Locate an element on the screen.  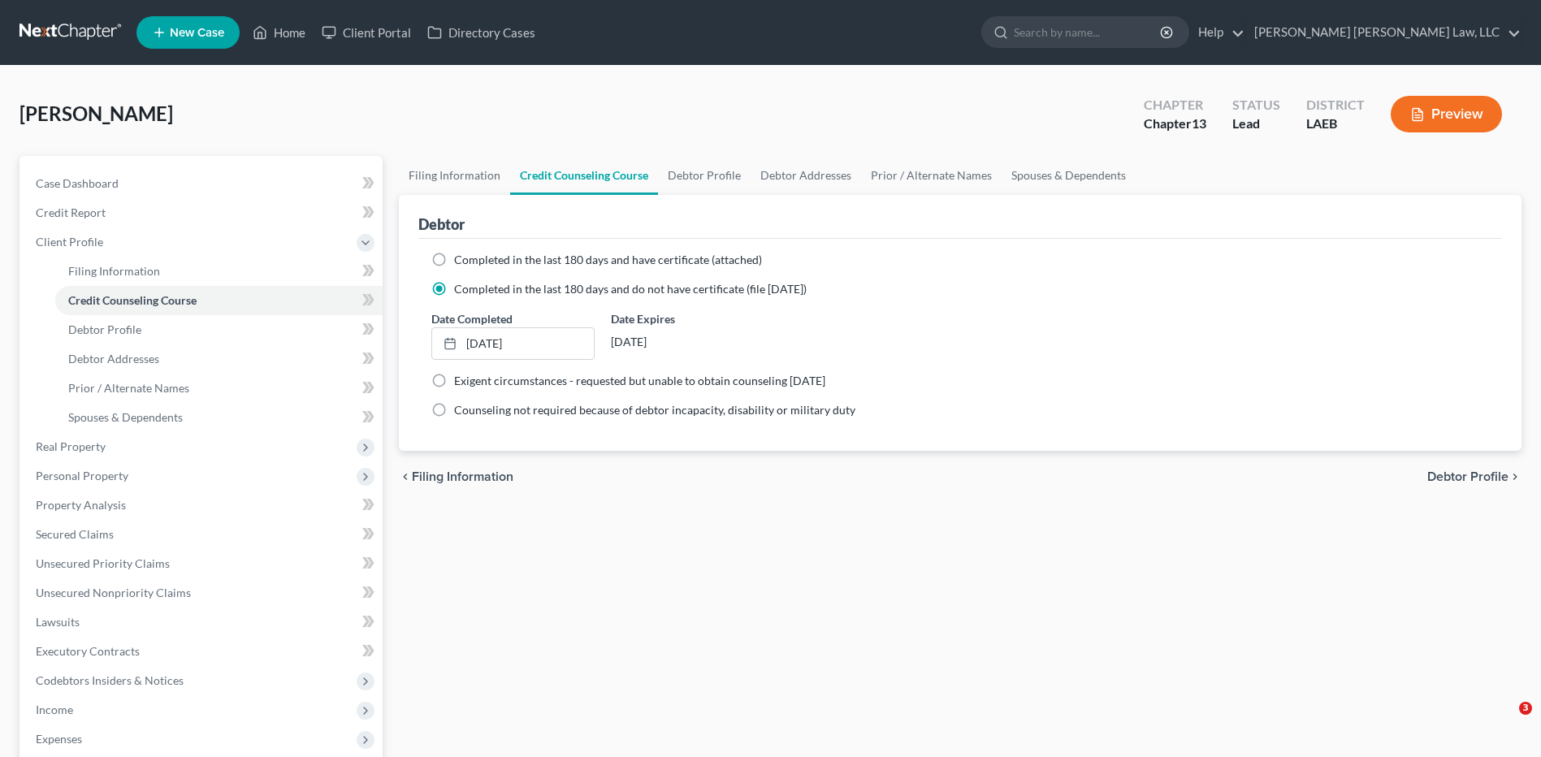
a: Directory Cases is located at coordinates (481, 32).